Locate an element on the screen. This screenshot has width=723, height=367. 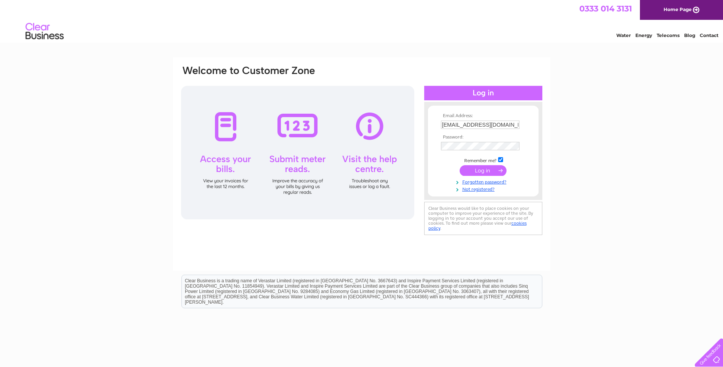
img: logo.png is located at coordinates (45, 31).